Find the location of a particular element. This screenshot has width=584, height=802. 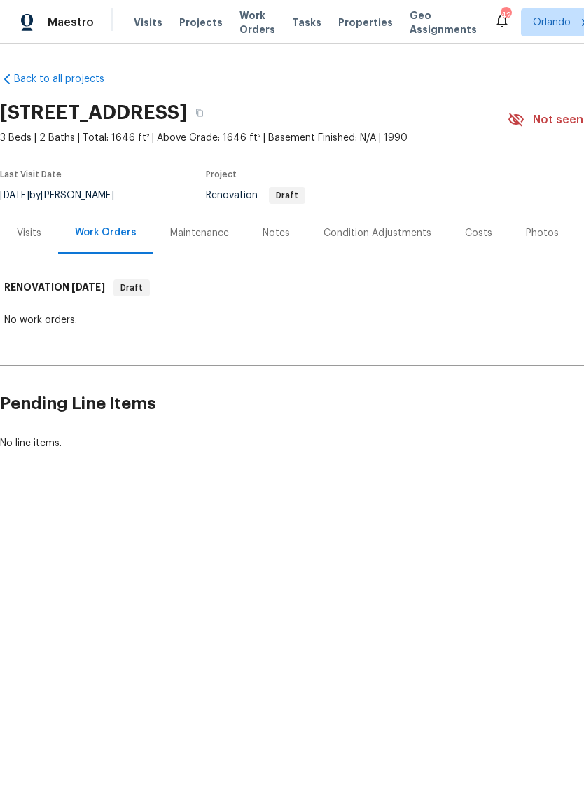

span: Visits is located at coordinates (148, 22).